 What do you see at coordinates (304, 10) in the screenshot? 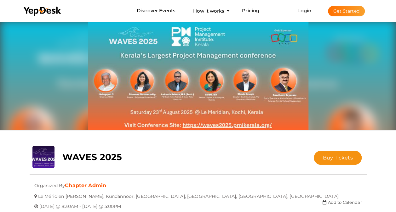
I see `a: Login` at bounding box center [304, 10].